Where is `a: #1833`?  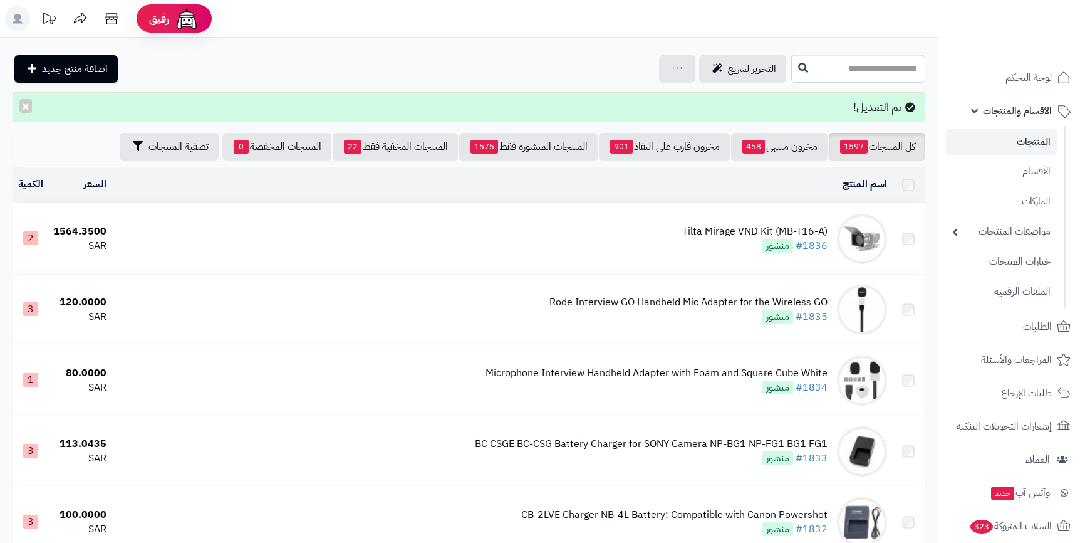 a: #1833 is located at coordinates (812, 458).